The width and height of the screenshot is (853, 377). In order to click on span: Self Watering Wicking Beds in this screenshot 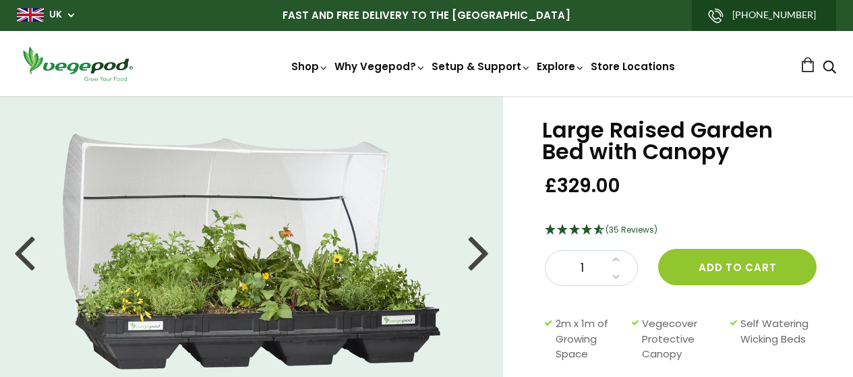, I will do `click(776, 339)`.